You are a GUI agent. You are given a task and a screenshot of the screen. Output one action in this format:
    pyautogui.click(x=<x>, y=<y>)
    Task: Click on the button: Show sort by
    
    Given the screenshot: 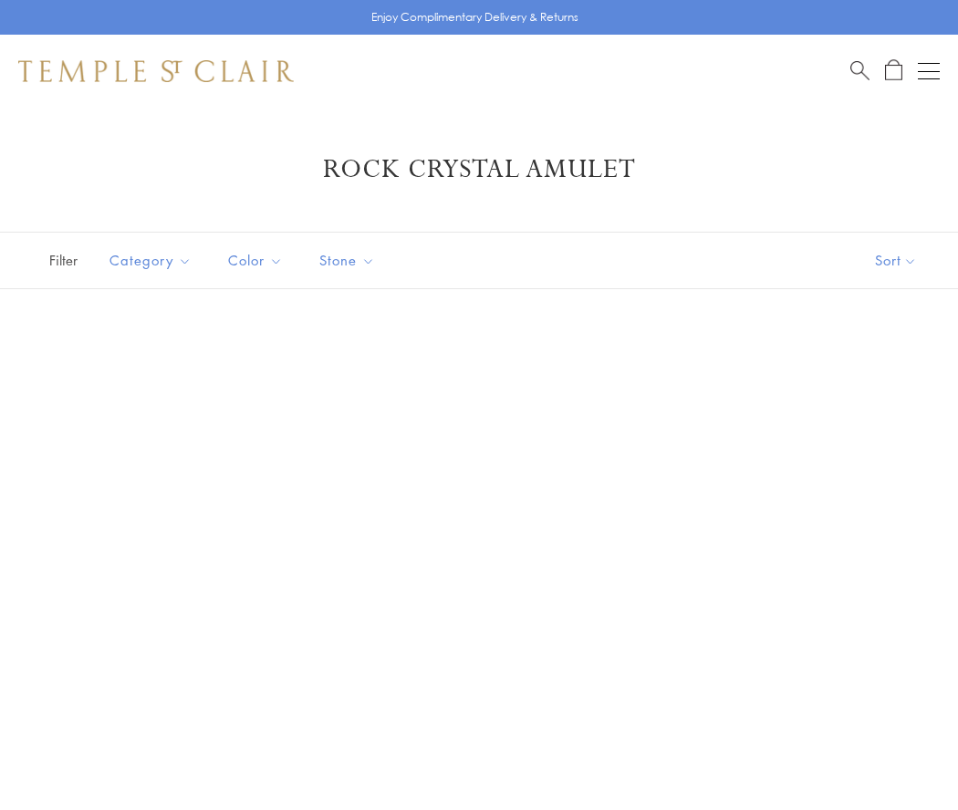 What is the action you would take?
    pyautogui.click(x=896, y=260)
    